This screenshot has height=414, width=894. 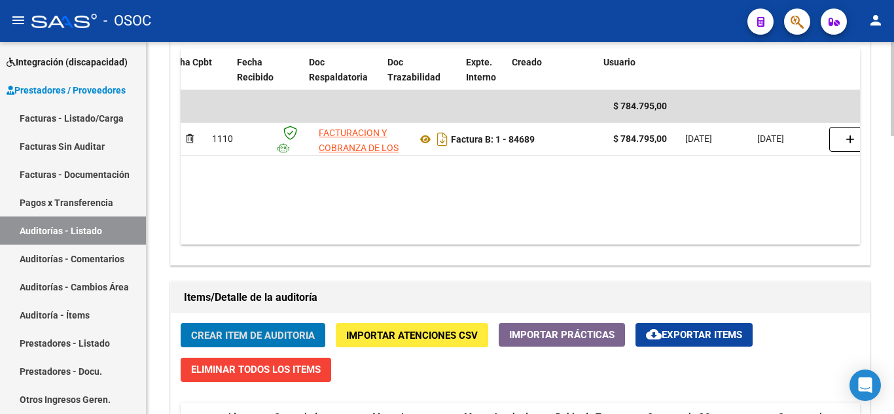 What do you see at coordinates (359, 155) in the screenshot?
I see `span: FACTURACION Y COBRANZA DE LOS EFECTORES PUBLICOS S.E.` at bounding box center [359, 155].